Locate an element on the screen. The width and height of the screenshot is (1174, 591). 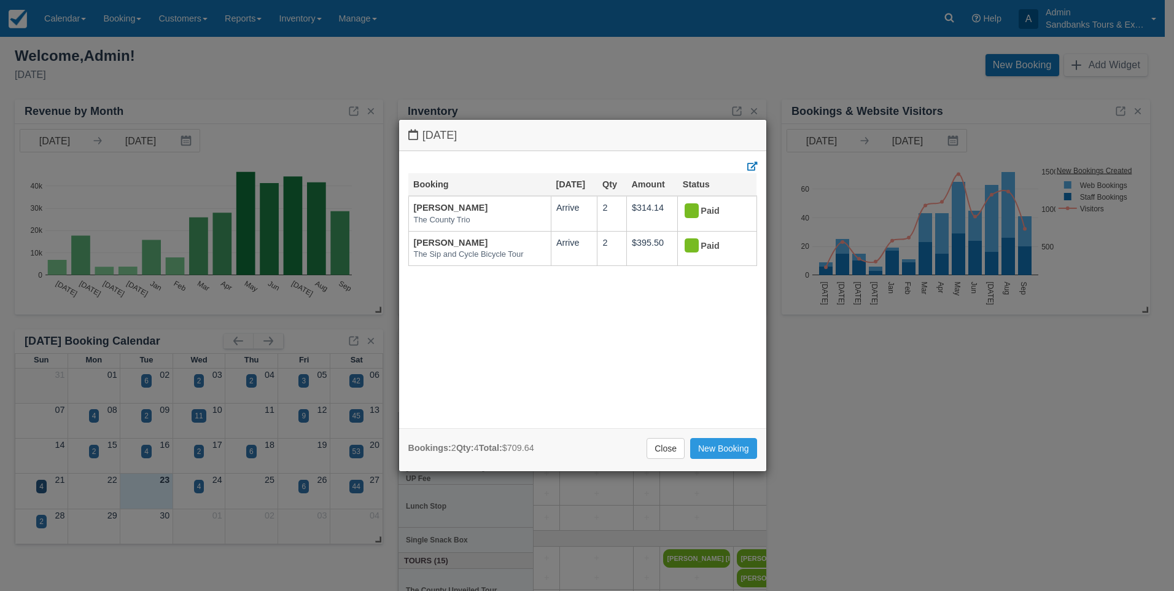
a: Amount is located at coordinates (648, 184).